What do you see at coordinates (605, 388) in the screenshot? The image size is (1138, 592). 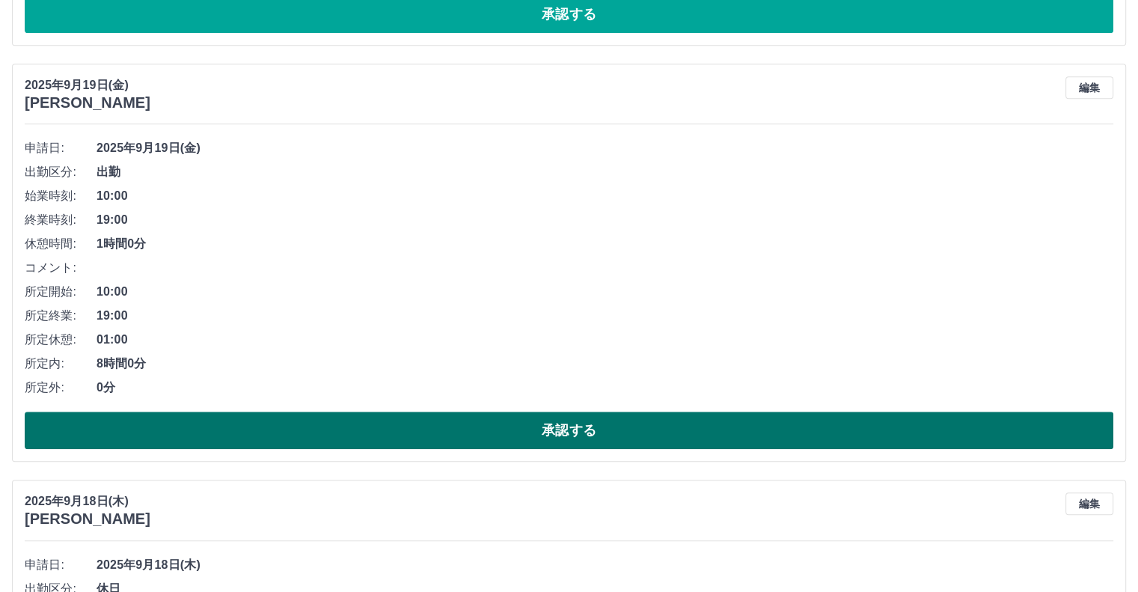 I see `span: 0分` at bounding box center [605, 388].